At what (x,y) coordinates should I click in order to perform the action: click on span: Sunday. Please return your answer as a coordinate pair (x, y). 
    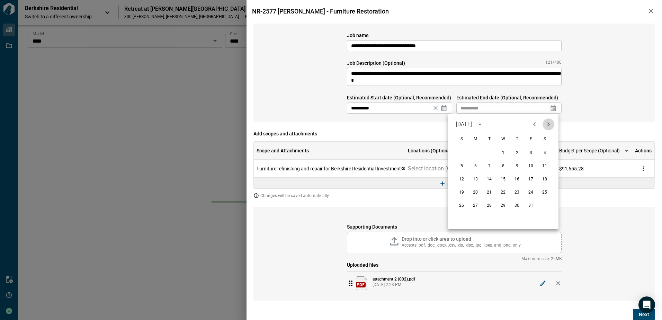
    Looking at the image, I should click on (461, 139).